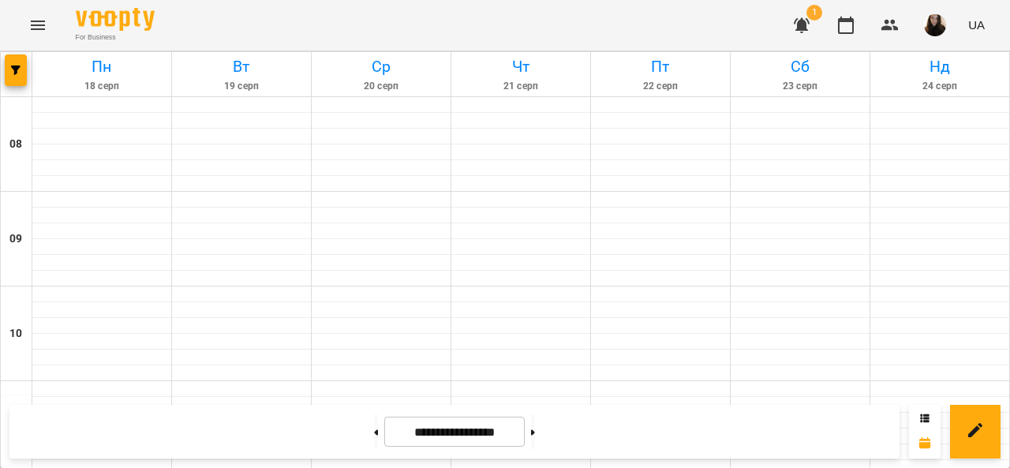 The height and width of the screenshot is (468, 1010). Describe the element at coordinates (800, 86) in the screenshot. I see `h6: 23 серп` at that location.